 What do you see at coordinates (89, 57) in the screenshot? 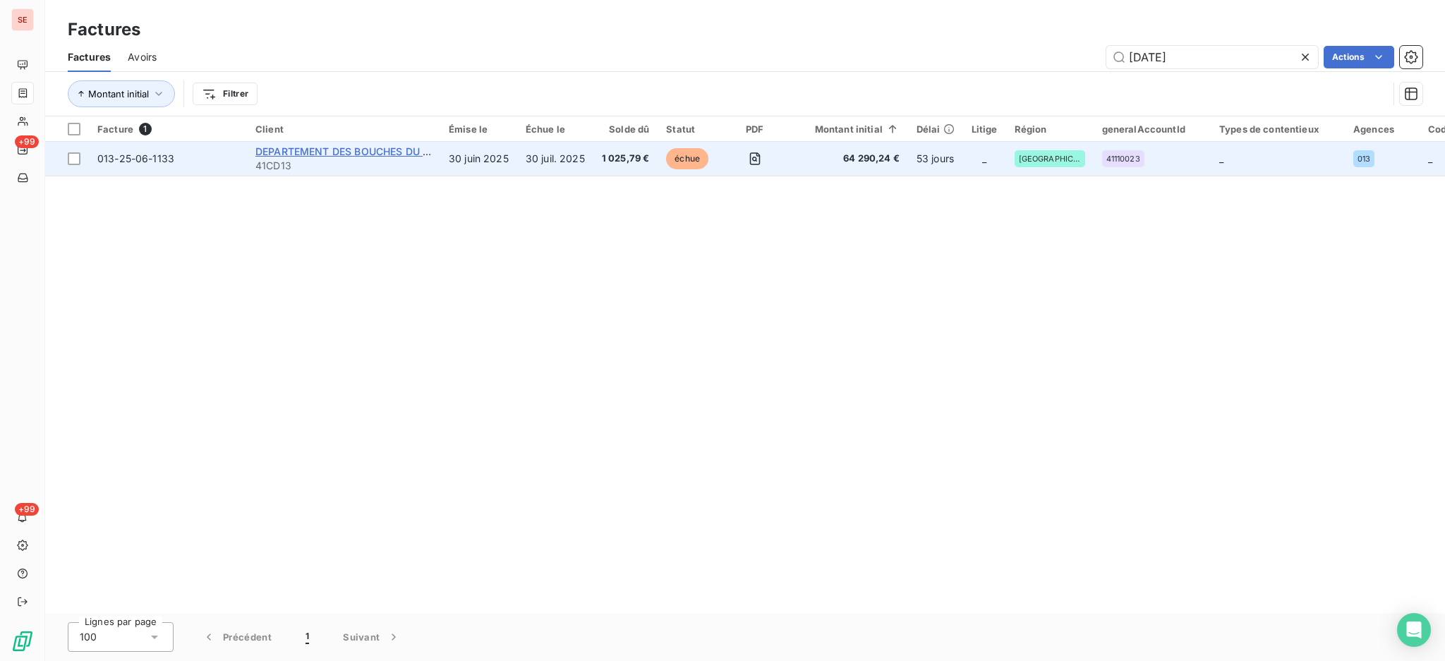
I see `span: Factures` at bounding box center [89, 57].